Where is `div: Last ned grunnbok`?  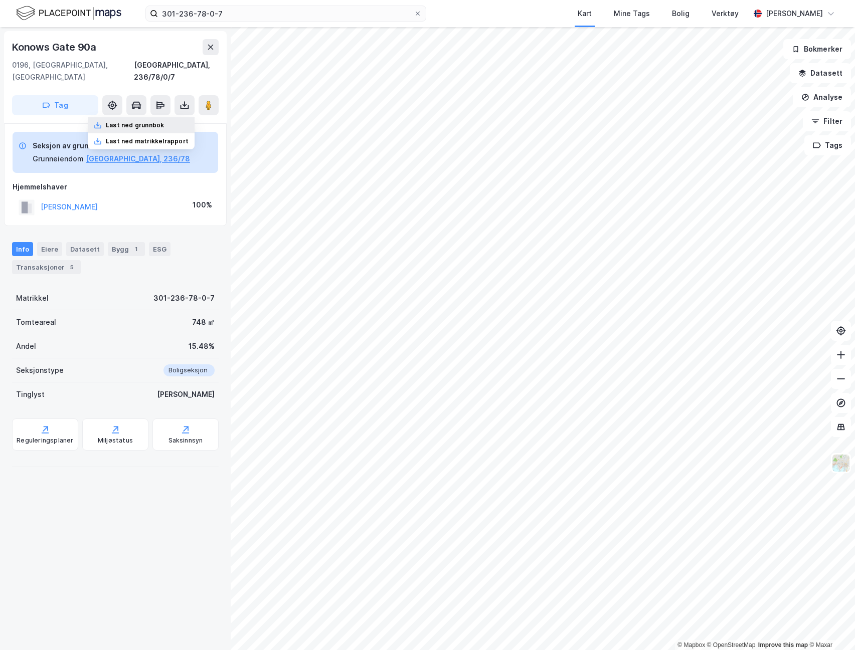 div: Last ned grunnbok is located at coordinates (135, 125).